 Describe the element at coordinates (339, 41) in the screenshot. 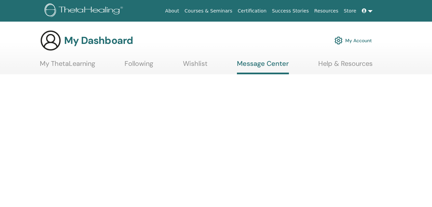

I see `img: cog.svg` at that location.